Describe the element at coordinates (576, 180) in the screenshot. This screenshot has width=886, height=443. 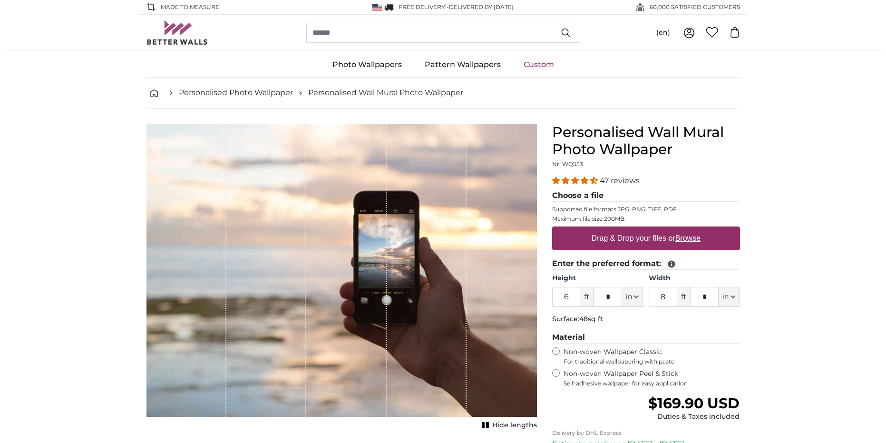
I see `span: 4.38 stars` at that location.